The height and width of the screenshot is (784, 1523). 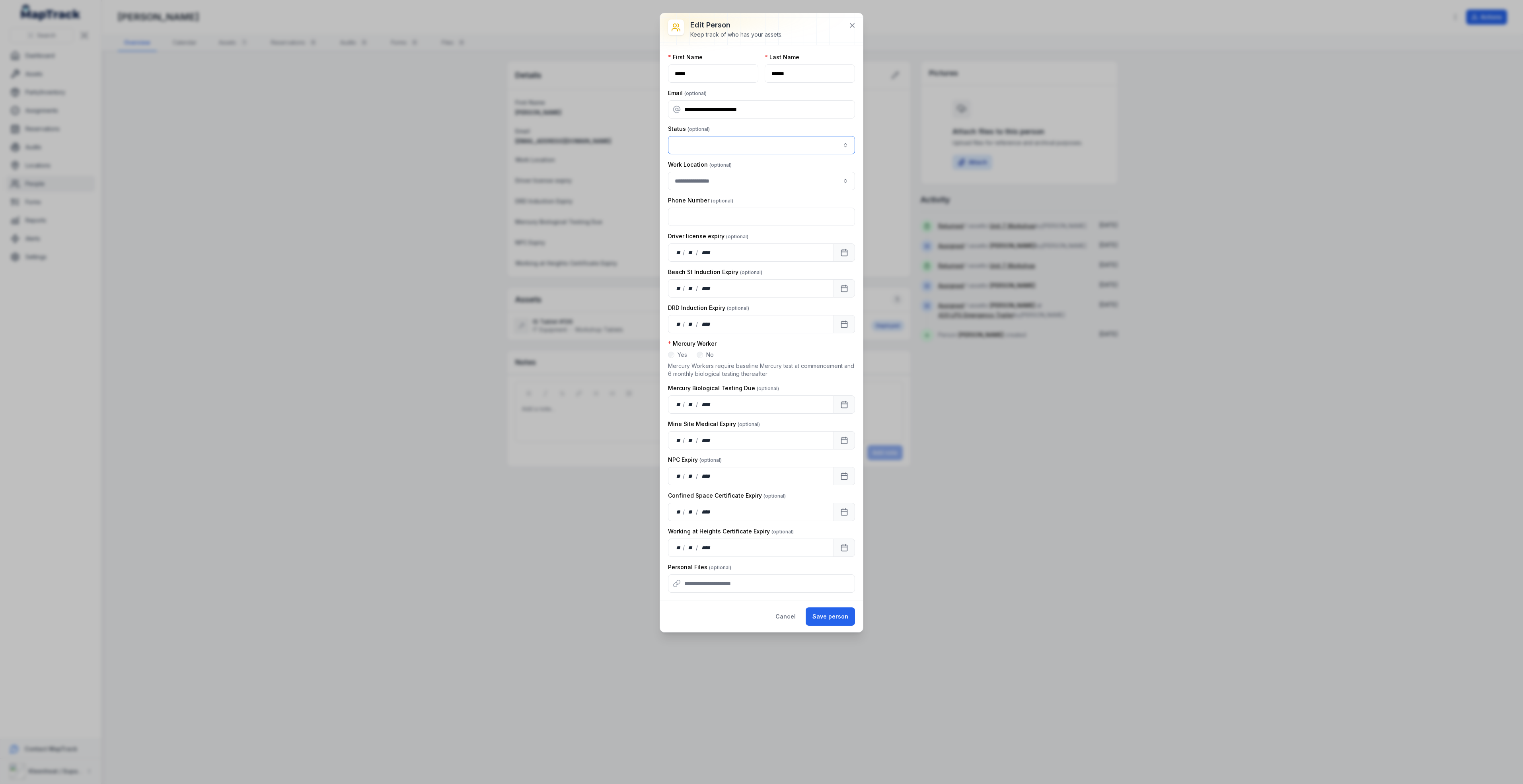 I want to click on label: DRD Induction Expiry, so click(x=708, y=308).